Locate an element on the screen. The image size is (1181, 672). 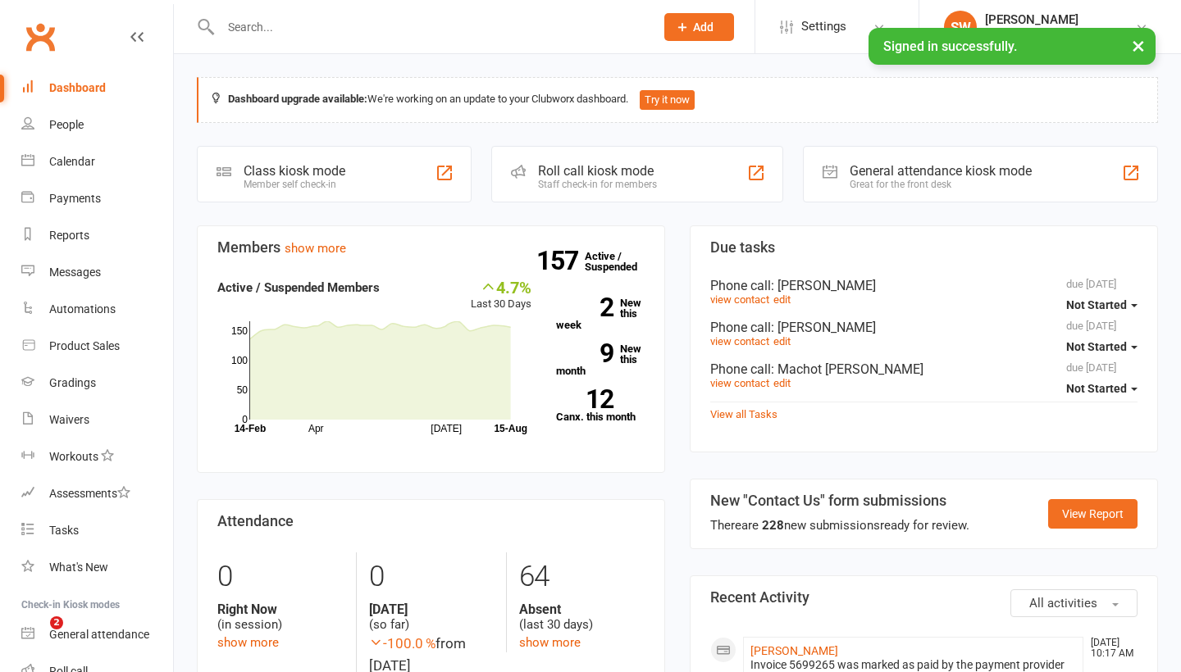
a: 157Active / Suspended is located at coordinates (621, 262).